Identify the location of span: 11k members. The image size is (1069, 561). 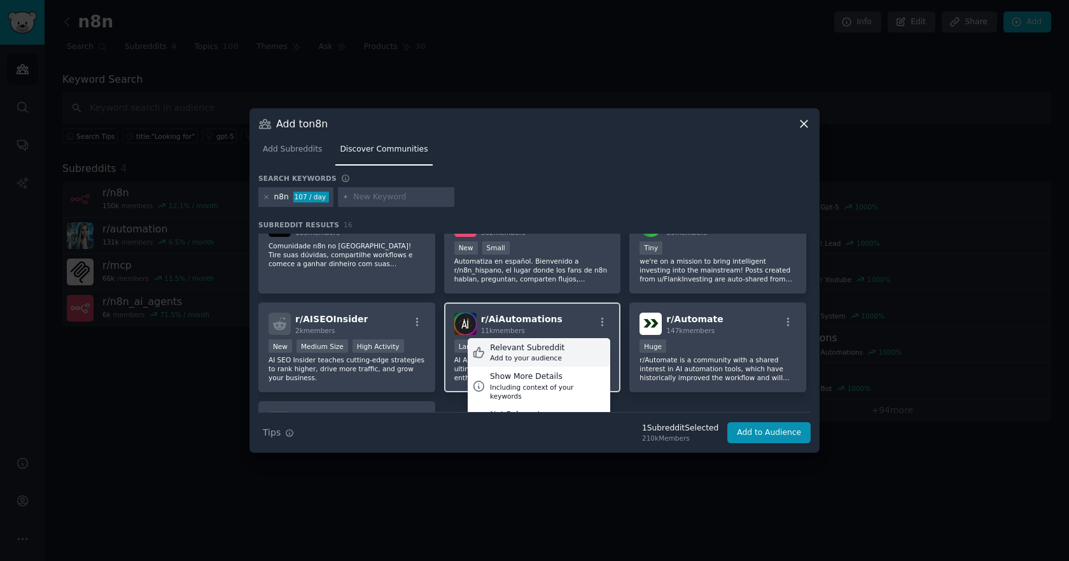
(503, 330).